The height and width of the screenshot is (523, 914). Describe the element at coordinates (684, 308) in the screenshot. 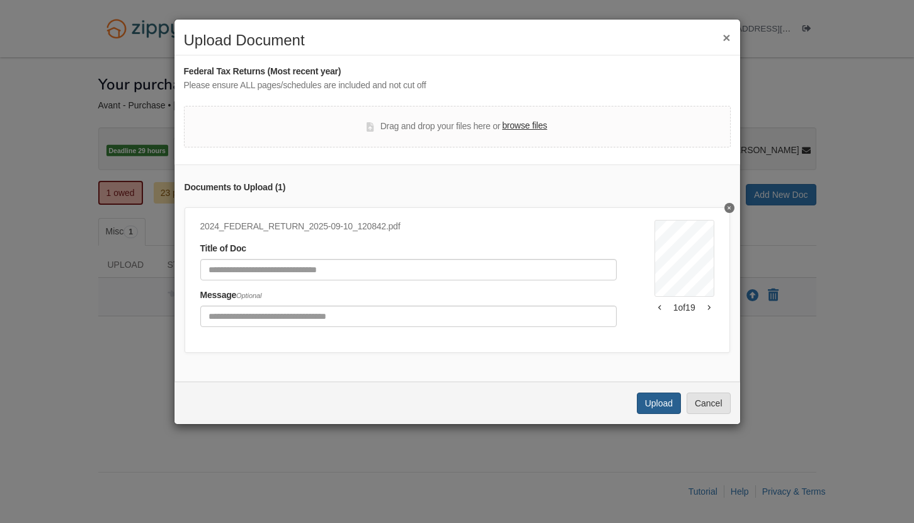

I see `div: 1 of 19` at that location.